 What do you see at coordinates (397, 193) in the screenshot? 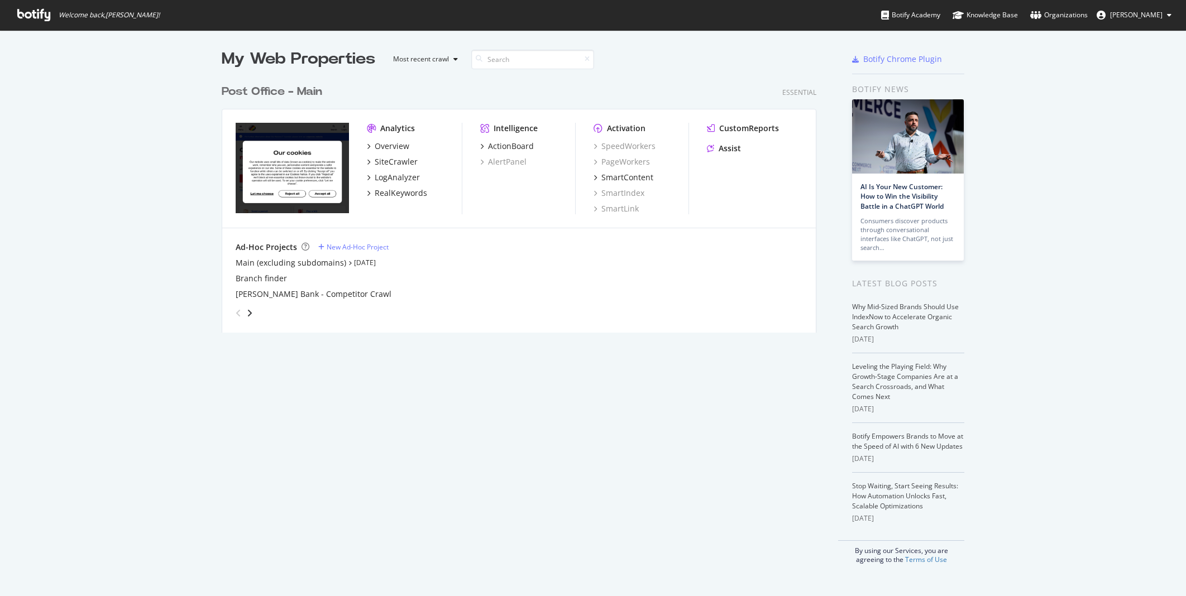
I see `a: RealKeywords` at bounding box center [397, 193].